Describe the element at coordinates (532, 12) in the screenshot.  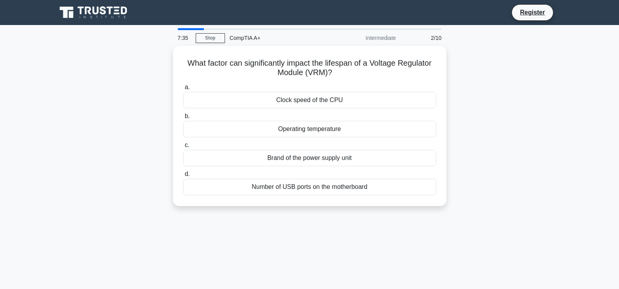
I see `a: Register` at that location.